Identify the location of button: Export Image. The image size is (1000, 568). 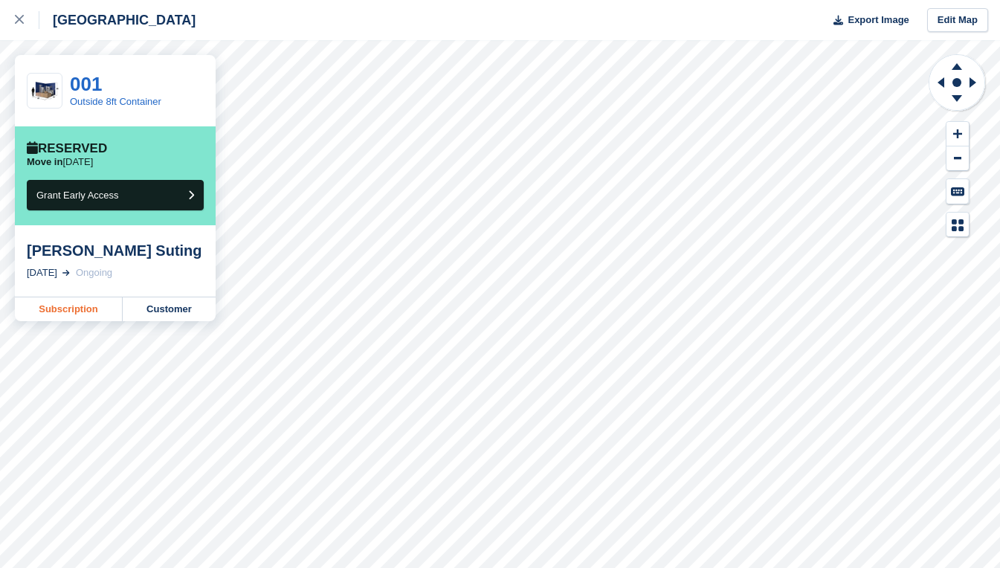
(867, 20).